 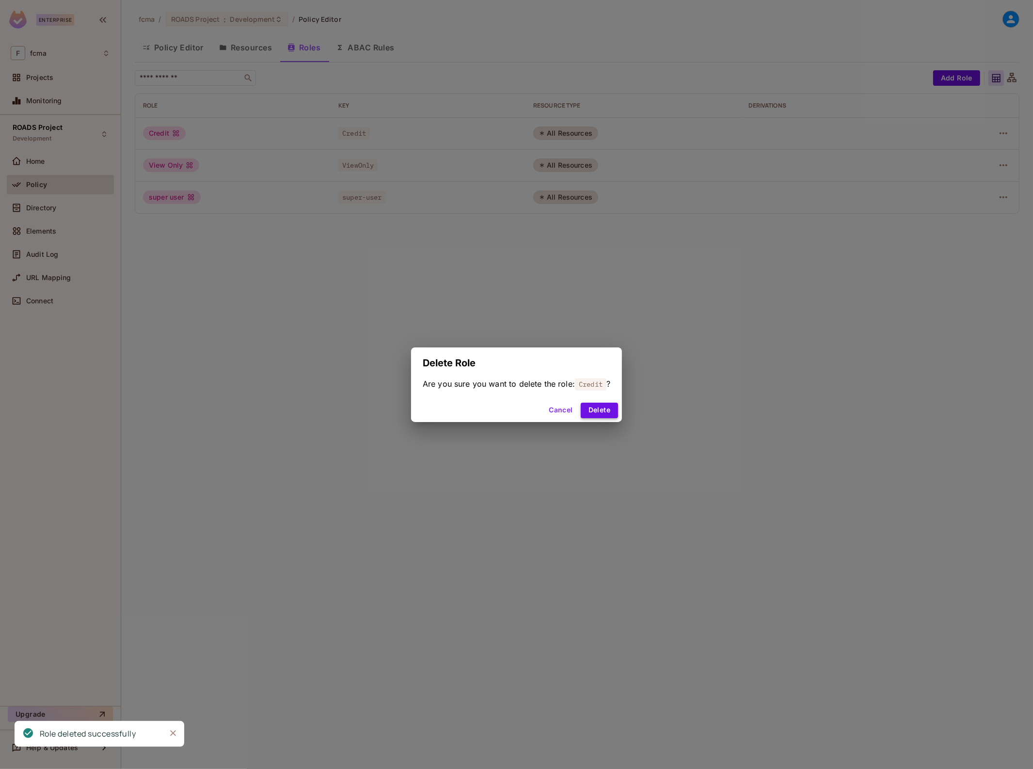 I want to click on h2: Delete Role, so click(x=516, y=363).